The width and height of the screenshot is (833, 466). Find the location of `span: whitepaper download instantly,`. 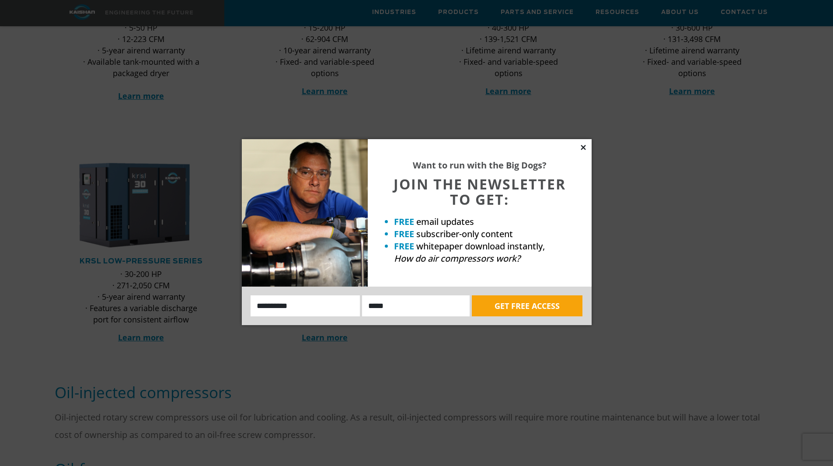

span: whitepaper download instantly, is located at coordinates (481, 246).